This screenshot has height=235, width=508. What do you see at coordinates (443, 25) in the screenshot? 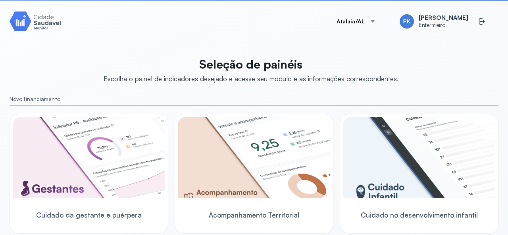
I see `span: Enfermeiro` at bounding box center [443, 25].